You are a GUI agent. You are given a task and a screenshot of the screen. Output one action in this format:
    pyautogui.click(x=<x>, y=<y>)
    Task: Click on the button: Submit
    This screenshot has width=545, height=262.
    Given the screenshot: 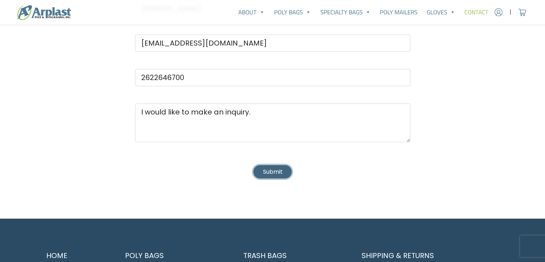 What is the action you would take?
    pyautogui.click(x=272, y=171)
    